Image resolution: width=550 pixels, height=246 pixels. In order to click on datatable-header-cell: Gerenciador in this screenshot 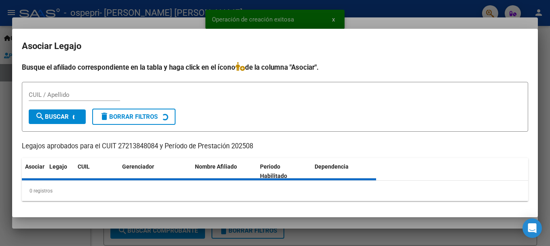, I will do `click(155, 171)`.